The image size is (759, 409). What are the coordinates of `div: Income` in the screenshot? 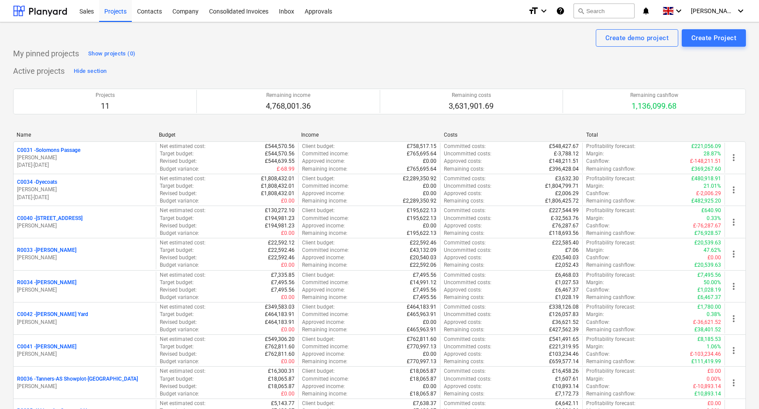 It's located at (369, 135).